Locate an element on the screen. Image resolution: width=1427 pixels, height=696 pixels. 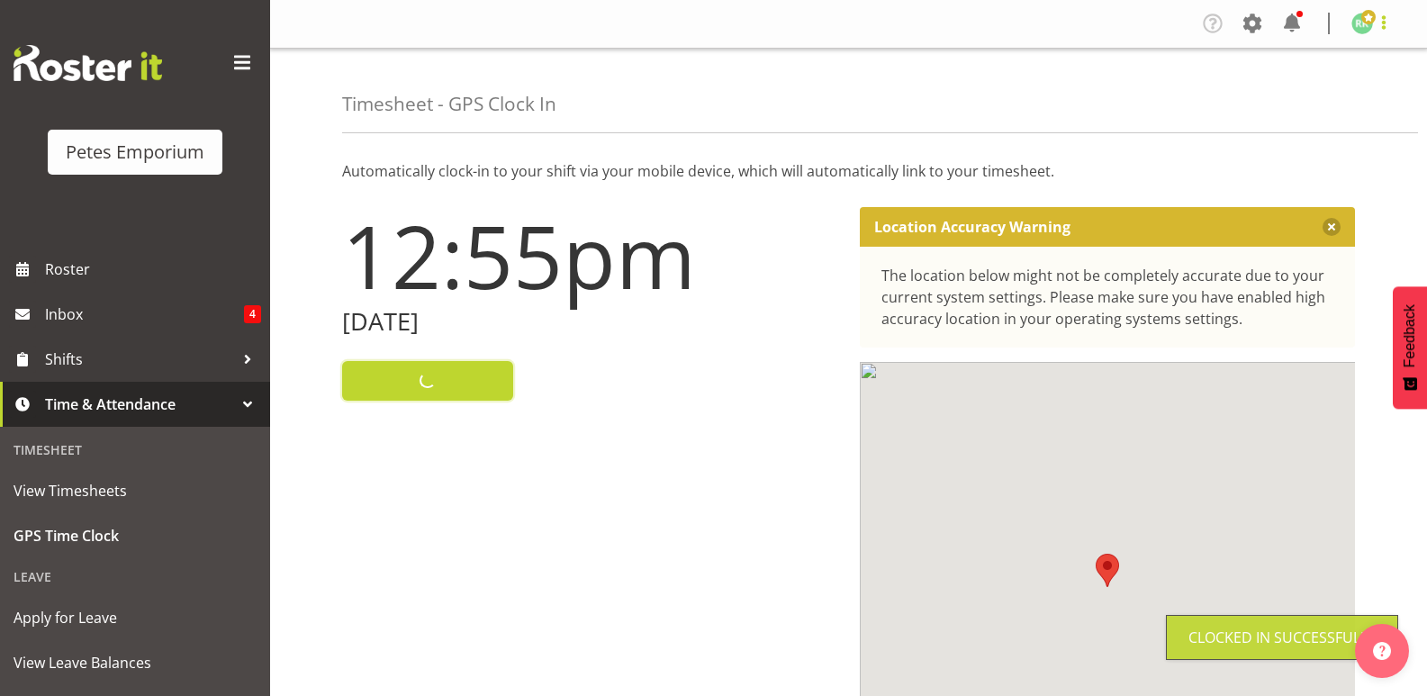
p: Location Accuracy Warning is located at coordinates (972, 227).